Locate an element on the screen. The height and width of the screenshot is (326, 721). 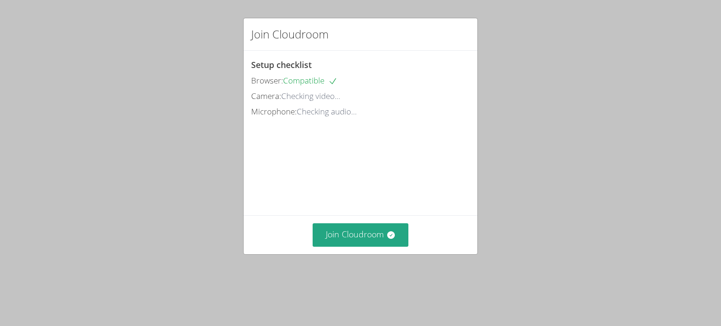
span: Setup checklist is located at coordinates (281, 65).